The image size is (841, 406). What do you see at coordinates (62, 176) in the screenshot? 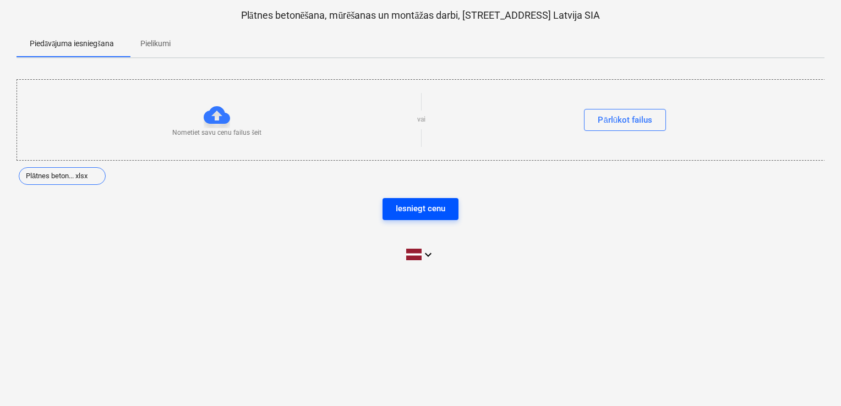
I see `div: Plātnes beton... xlsx` at bounding box center [62, 176].